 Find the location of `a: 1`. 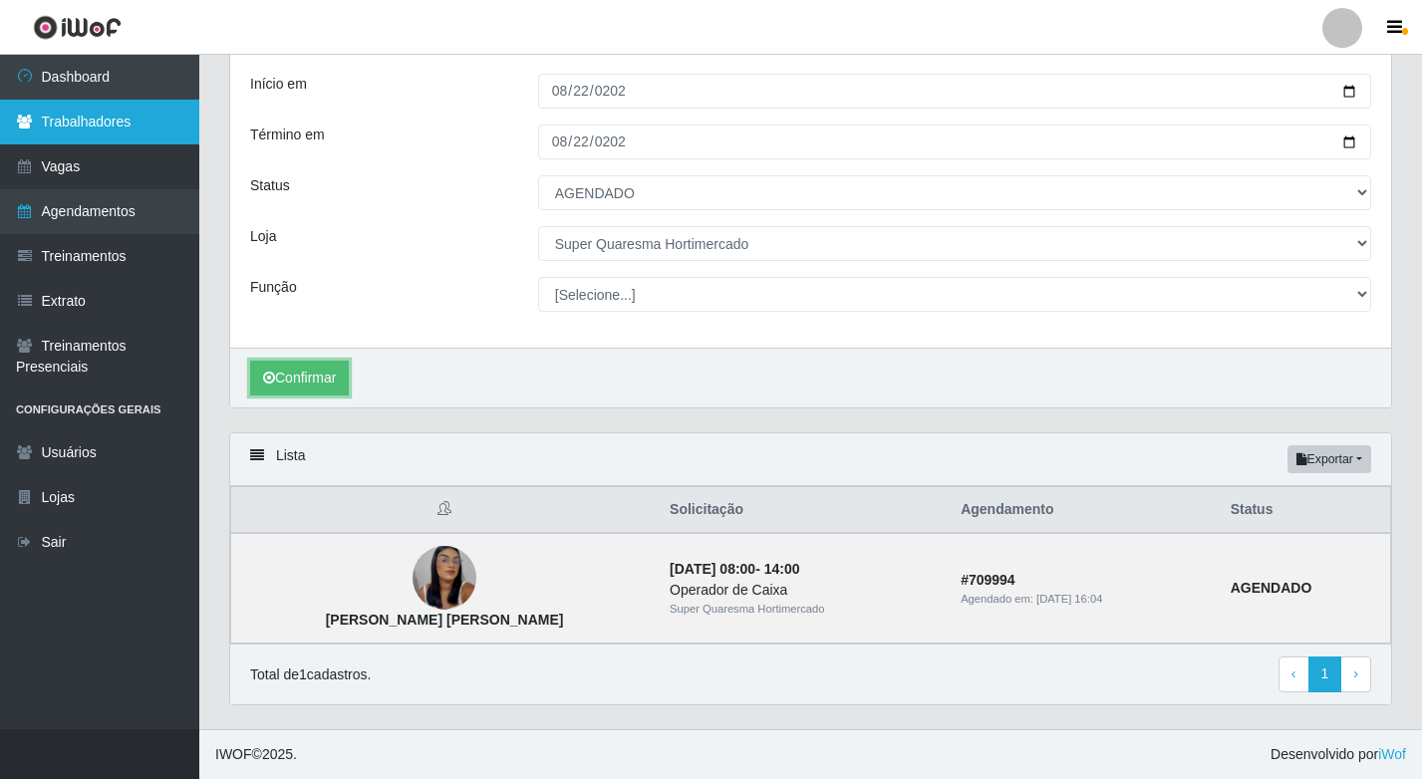

a: 1 is located at coordinates (1326, 675).